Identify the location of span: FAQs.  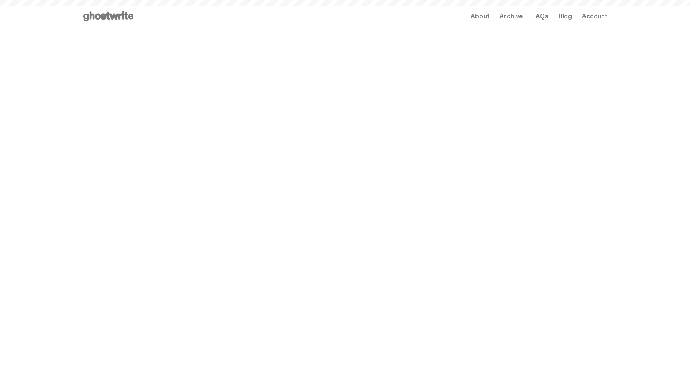
(540, 16).